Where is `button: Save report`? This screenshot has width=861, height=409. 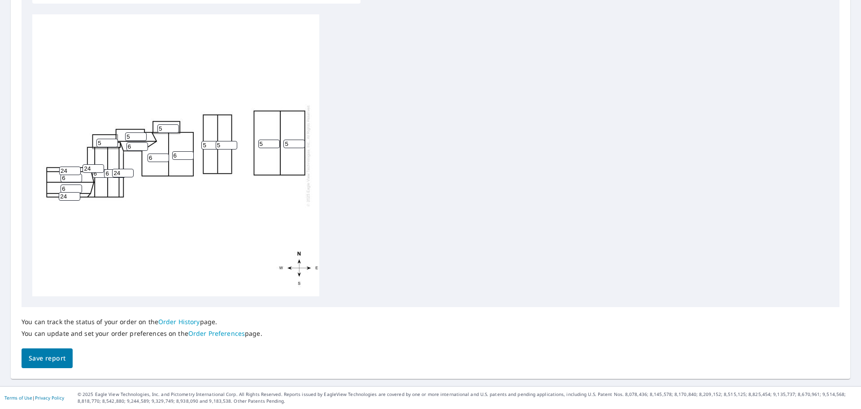 button: Save report is located at coordinates (47, 358).